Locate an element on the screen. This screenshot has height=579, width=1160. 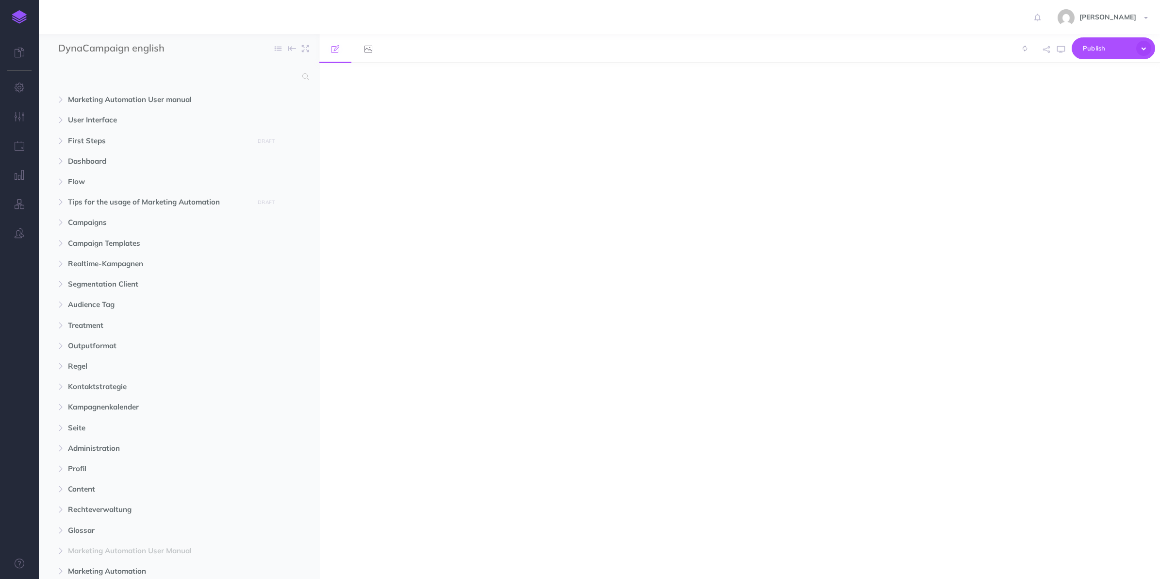
span: Kampagnenkalender is located at coordinates (158, 407).